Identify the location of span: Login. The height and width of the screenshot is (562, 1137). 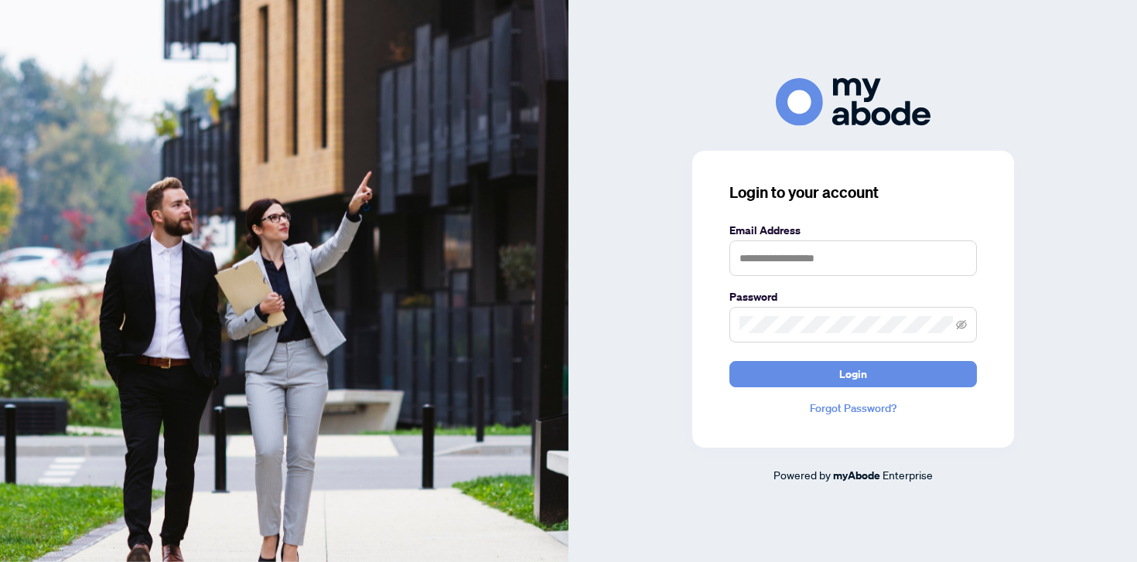
(853, 374).